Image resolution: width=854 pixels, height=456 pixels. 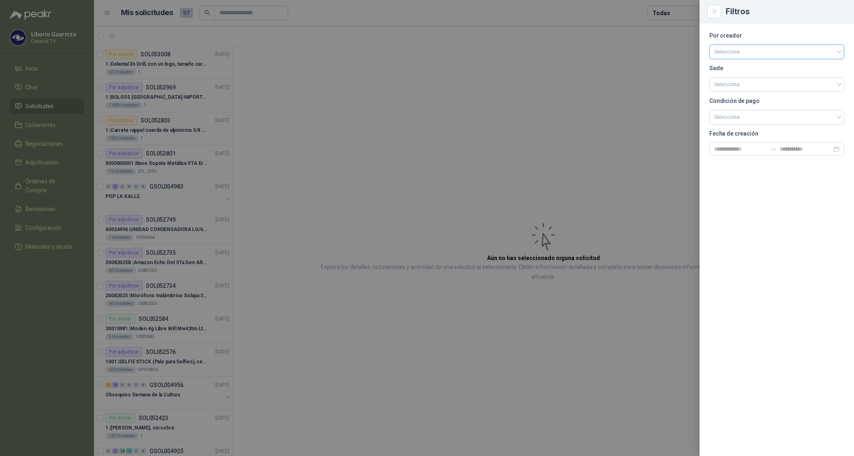 What do you see at coordinates (776, 68) in the screenshot?
I see `p: Sede` at bounding box center [776, 68].